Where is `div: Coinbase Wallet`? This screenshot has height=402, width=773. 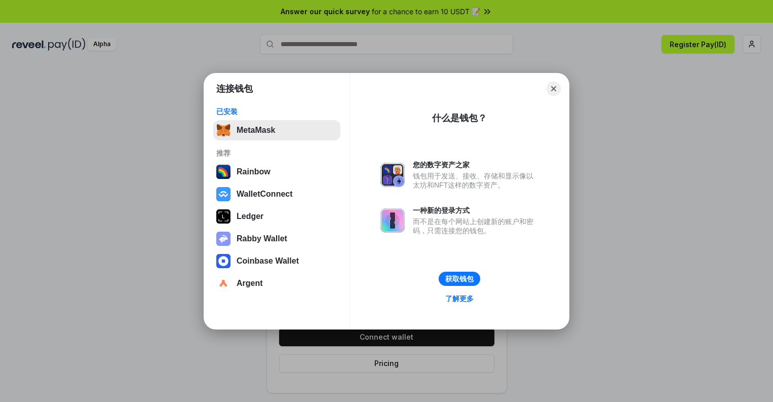 div: Coinbase Wallet is located at coordinates (267, 261).